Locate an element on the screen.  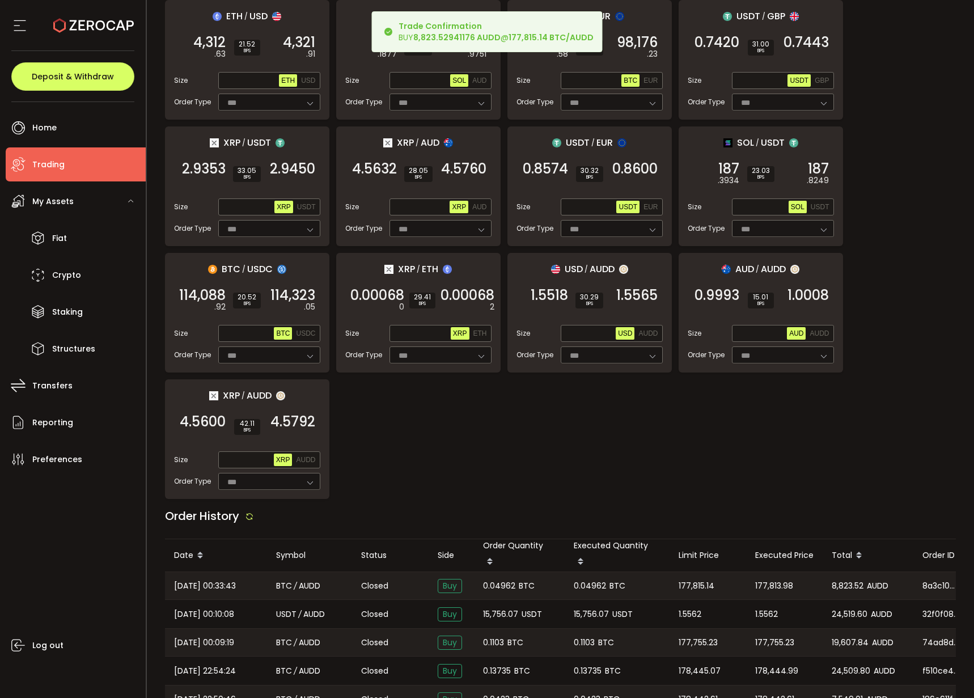
span: 177,755.23 is located at coordinates (774, 642).